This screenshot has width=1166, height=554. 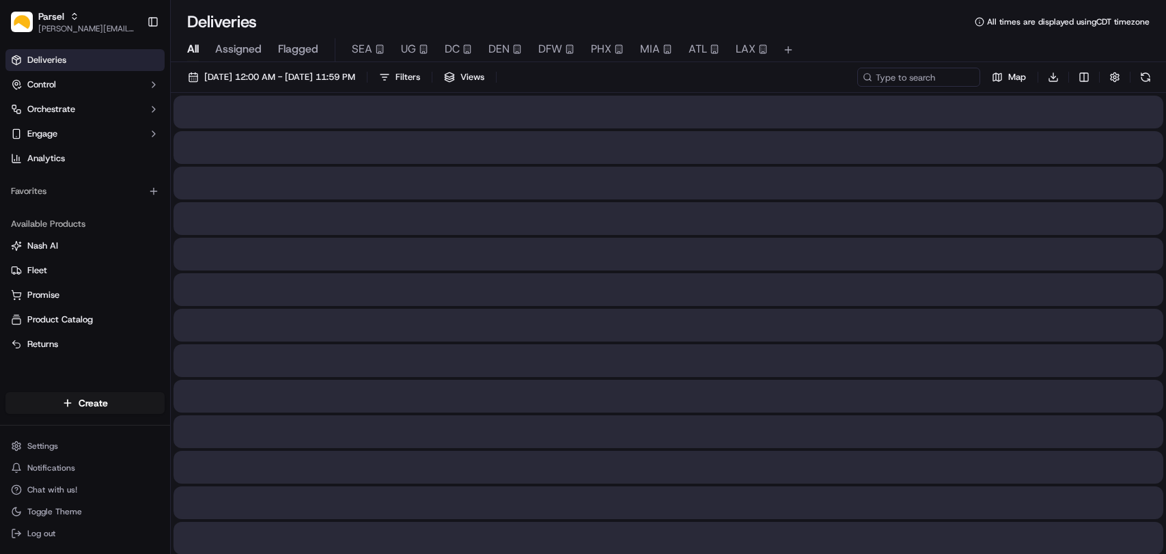 I want to click on a: Returns, so click(x=85, y=344).